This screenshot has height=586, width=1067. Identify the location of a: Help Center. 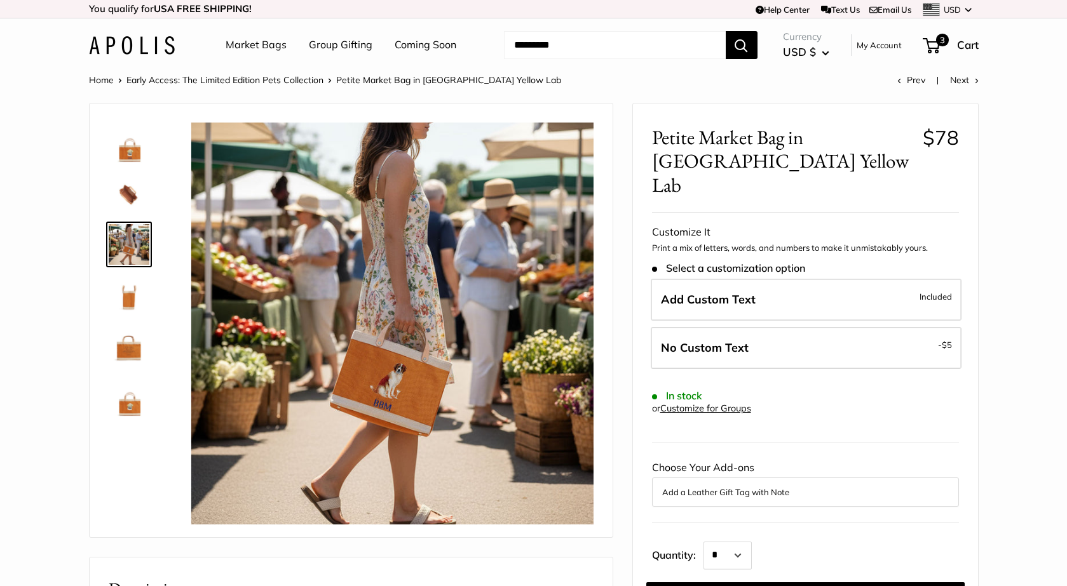
(782, 10).